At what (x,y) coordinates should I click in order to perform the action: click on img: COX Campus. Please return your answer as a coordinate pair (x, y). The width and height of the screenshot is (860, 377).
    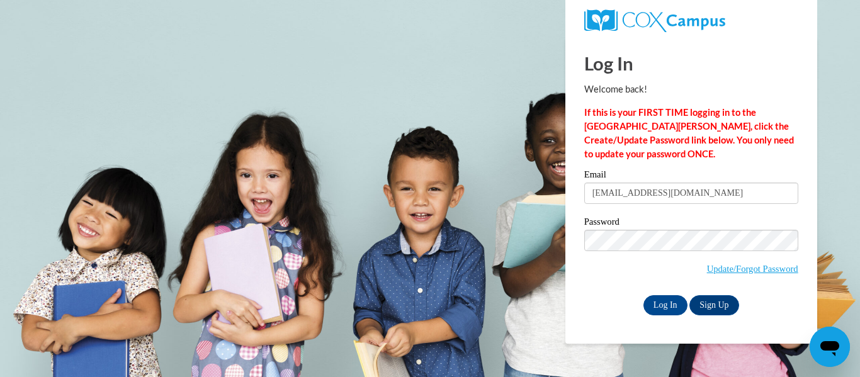
    Looking at the image, I should click on (654, 21).